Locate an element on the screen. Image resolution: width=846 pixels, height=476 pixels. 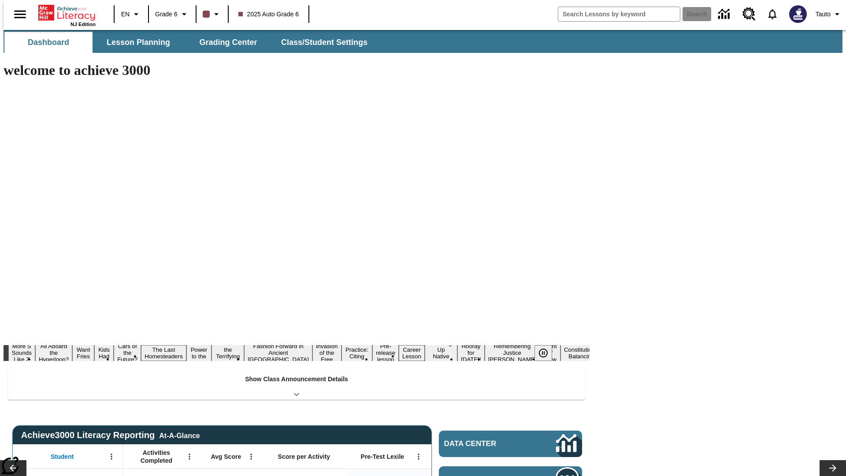
span: Dashboard is located at coordinates (48, 42).